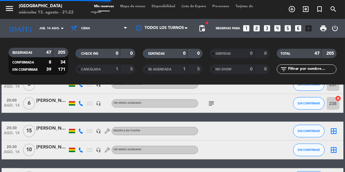  Describe the element at coordinates (163, 6) in the screenshot. I see `span: Disponibilidad` at that location.